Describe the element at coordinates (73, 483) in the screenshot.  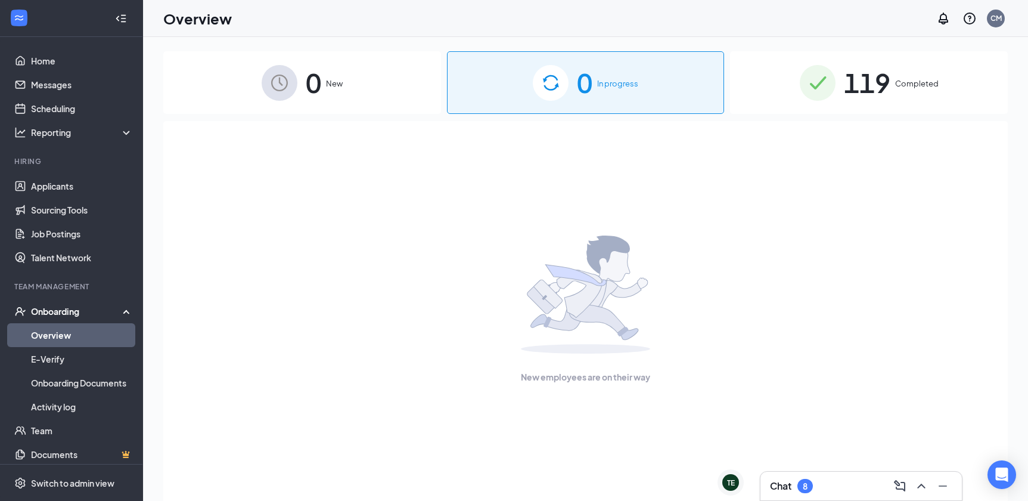
I see `div: Switch to admin view` at that location.